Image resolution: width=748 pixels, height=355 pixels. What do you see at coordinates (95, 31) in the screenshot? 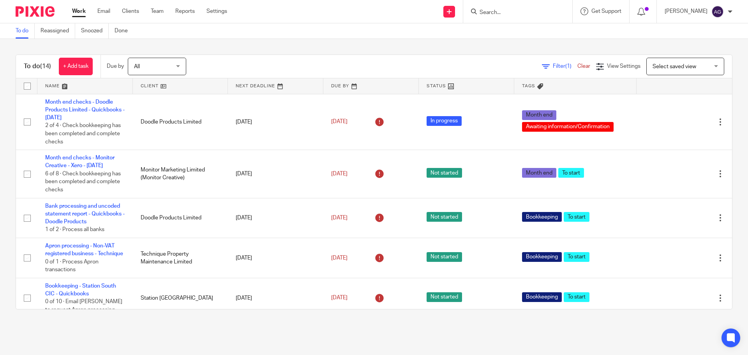
I see `a: Snoozed` at bounding box center [95, 31].